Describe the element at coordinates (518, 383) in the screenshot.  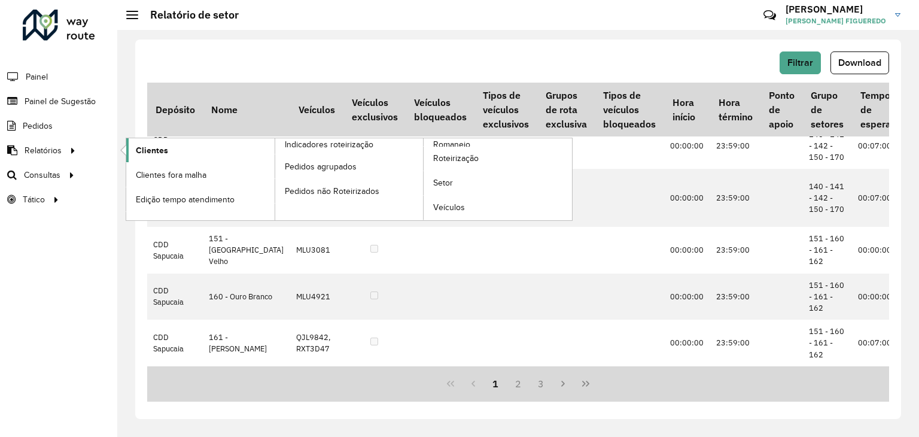
I see `button: 2` at that location.